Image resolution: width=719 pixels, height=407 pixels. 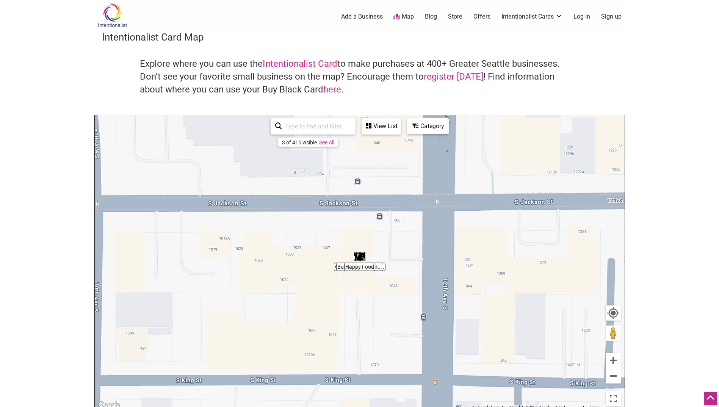 What do you see at coordinates (710, 398) in the screenshot?
I see `div: Scroll Back to Top` at bounding box center [710, 398].